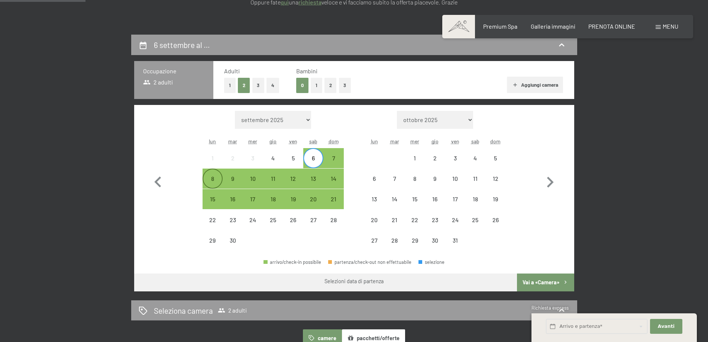 This screenshot has width=708, height=342. Describe the element at coordinates (212, 141) in the screenshot. I see `abbr: lunedì` at that location.